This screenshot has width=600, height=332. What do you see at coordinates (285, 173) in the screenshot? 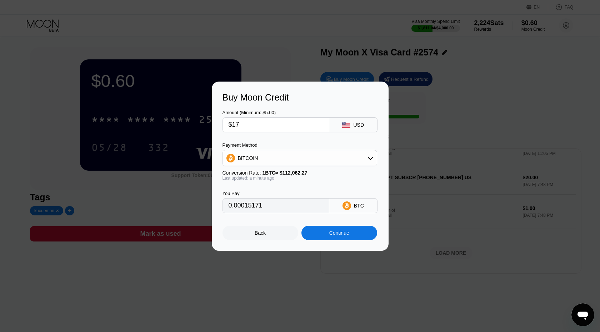
I see `span: 1 BTC ≈ $112,062.27` at bounding box center [285, 173].